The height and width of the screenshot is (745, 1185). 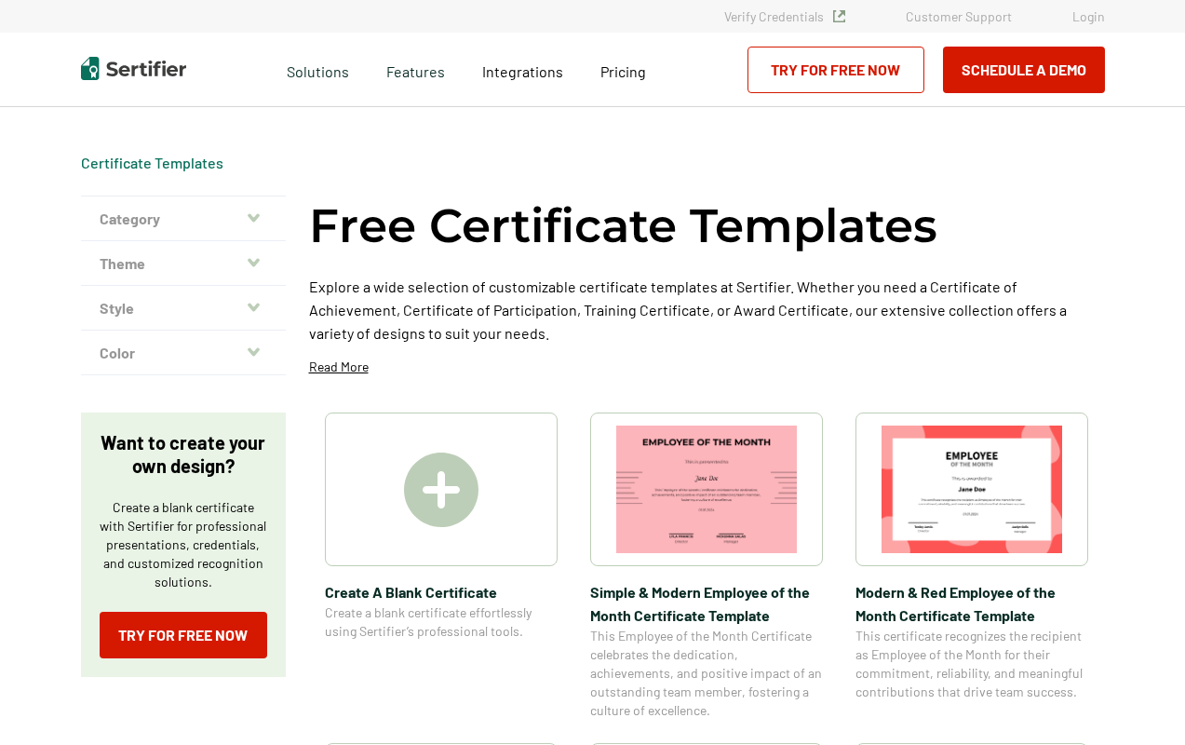 What do you see at coordinates (183, 219) in the screenshot?
I see `button: Category` at bounding box center [183, 219].